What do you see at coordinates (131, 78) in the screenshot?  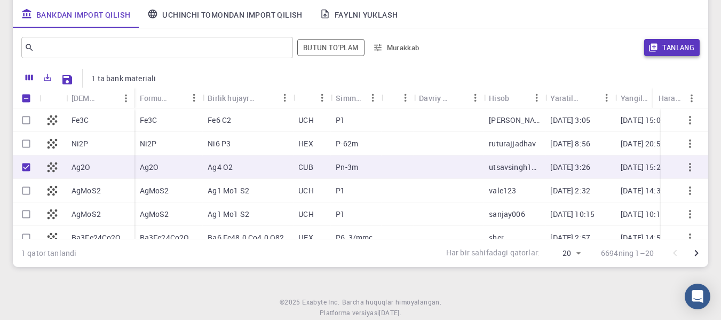 I see `font: bank materiali` at bounding box center [131, 78].